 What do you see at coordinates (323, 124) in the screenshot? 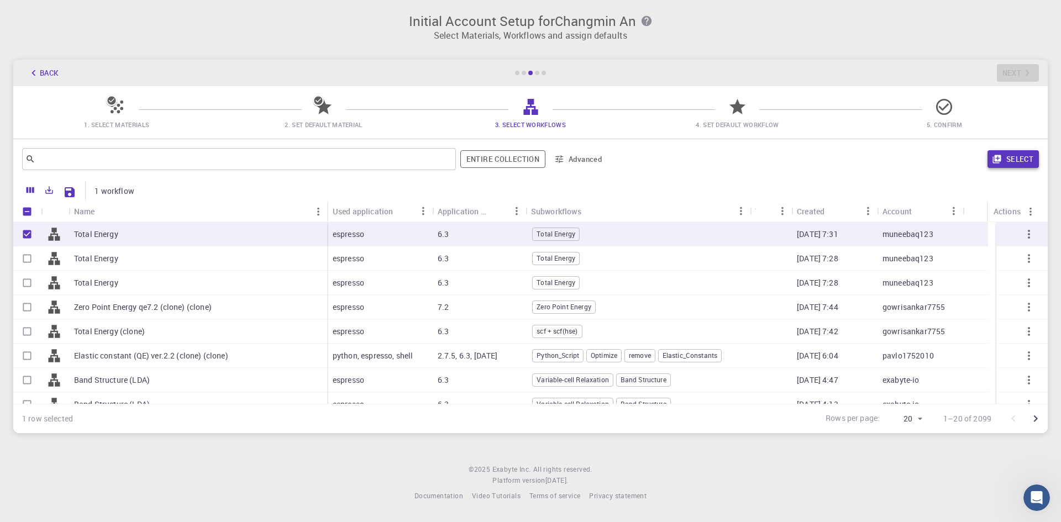
I see `span: 2. Set Default Material` at bounding box center [323, 124].